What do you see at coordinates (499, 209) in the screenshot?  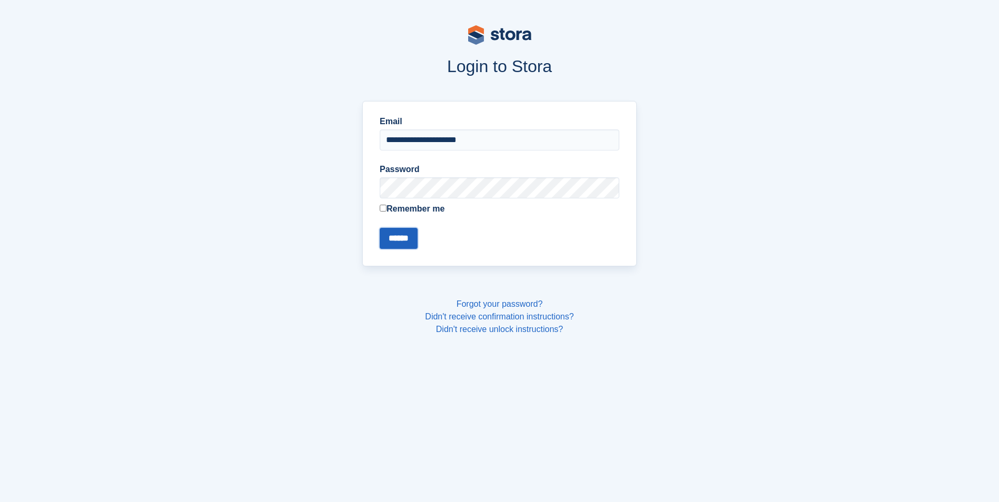 I see `label: Remember me` at bounding box center [499, 209].